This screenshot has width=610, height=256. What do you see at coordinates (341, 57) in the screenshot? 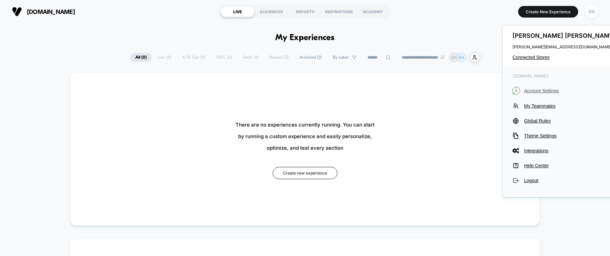
I see `span: By Label` at bounding box center [341, 57].